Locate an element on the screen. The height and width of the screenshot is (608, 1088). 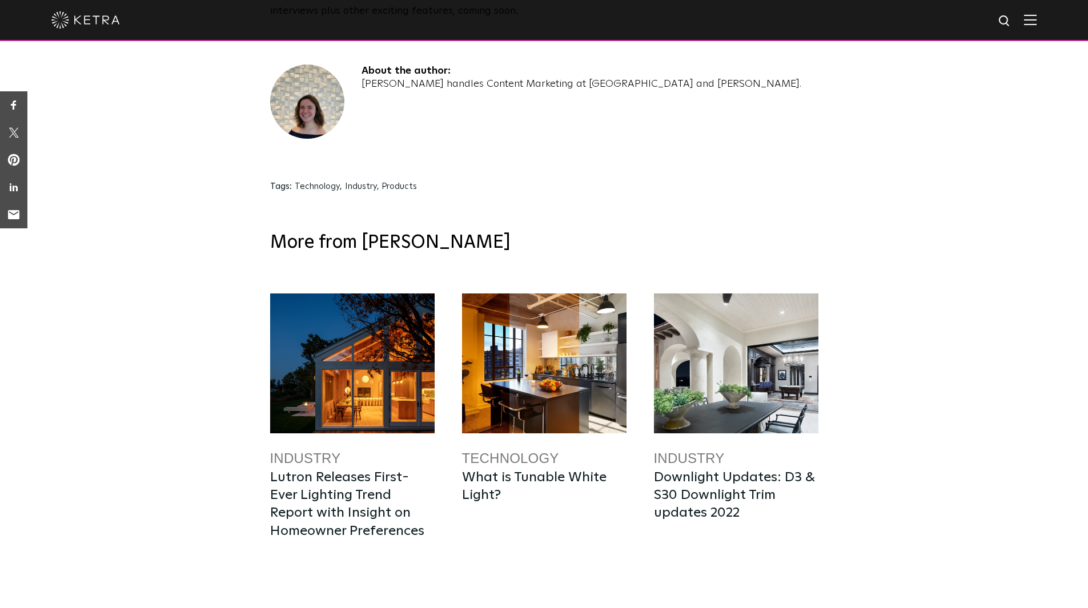
h4: About the author: is located at coordinates (581, 71).